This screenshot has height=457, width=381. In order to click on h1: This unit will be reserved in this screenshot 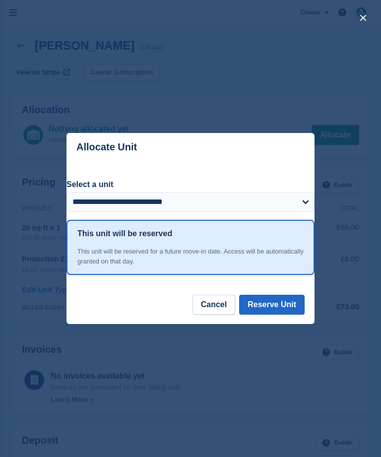, I will do `click(125, 234)`.